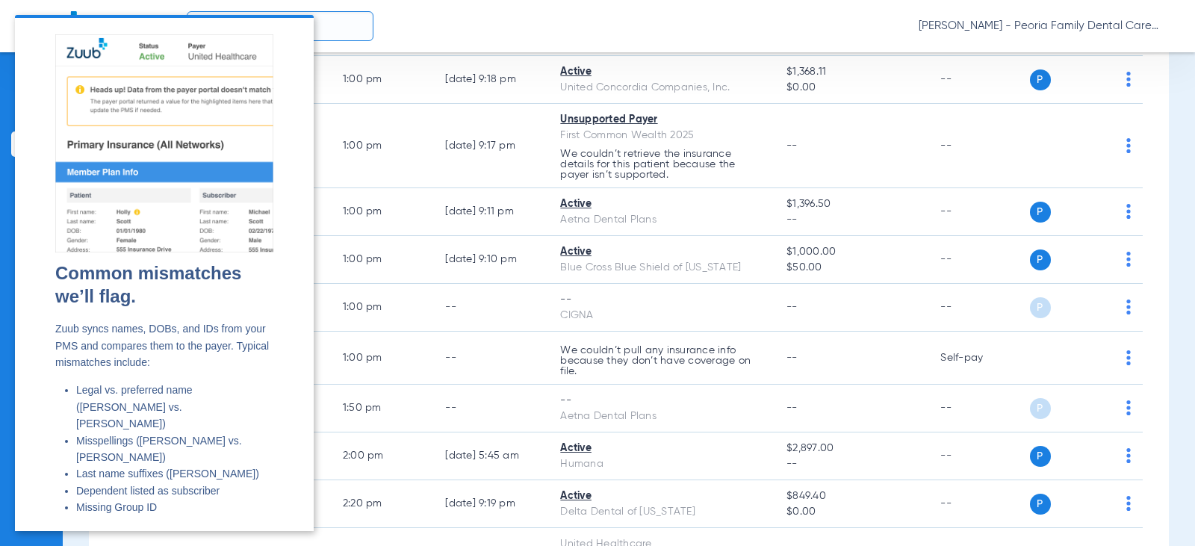 Image resolution: width=1195 pixels, height=546 pixels. What do you see at coordinates (382, 456) in the screenshot?
I see `td: 2:00 PM` at bounding box center [382, 456].